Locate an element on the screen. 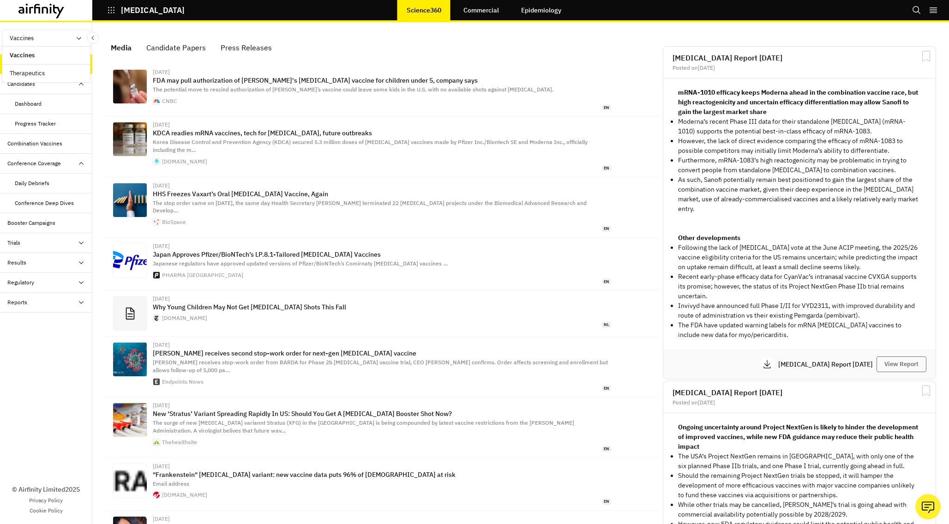  button: Ask our analysts is located at coordinates (928, 506).